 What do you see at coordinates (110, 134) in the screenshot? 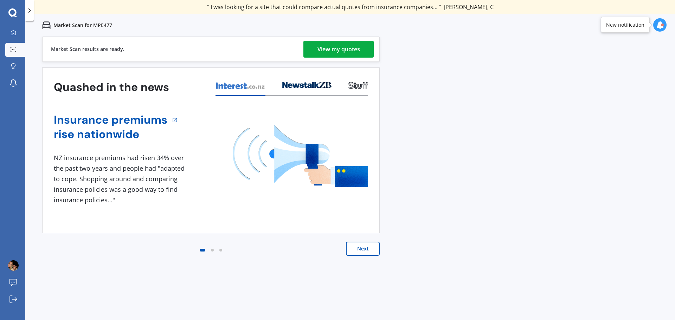
I see `a: rise nationwide` at bounding box center [110, 134].